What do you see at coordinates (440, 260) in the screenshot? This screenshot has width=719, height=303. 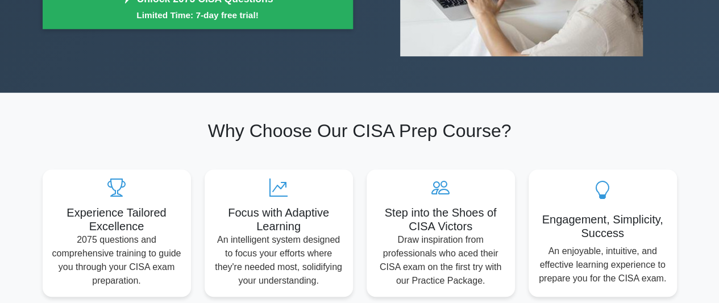 I see `p: Draw inspiration from professionals who aced their CISA exam on the first try with our Practice P...` at bounding box center [440, 260].